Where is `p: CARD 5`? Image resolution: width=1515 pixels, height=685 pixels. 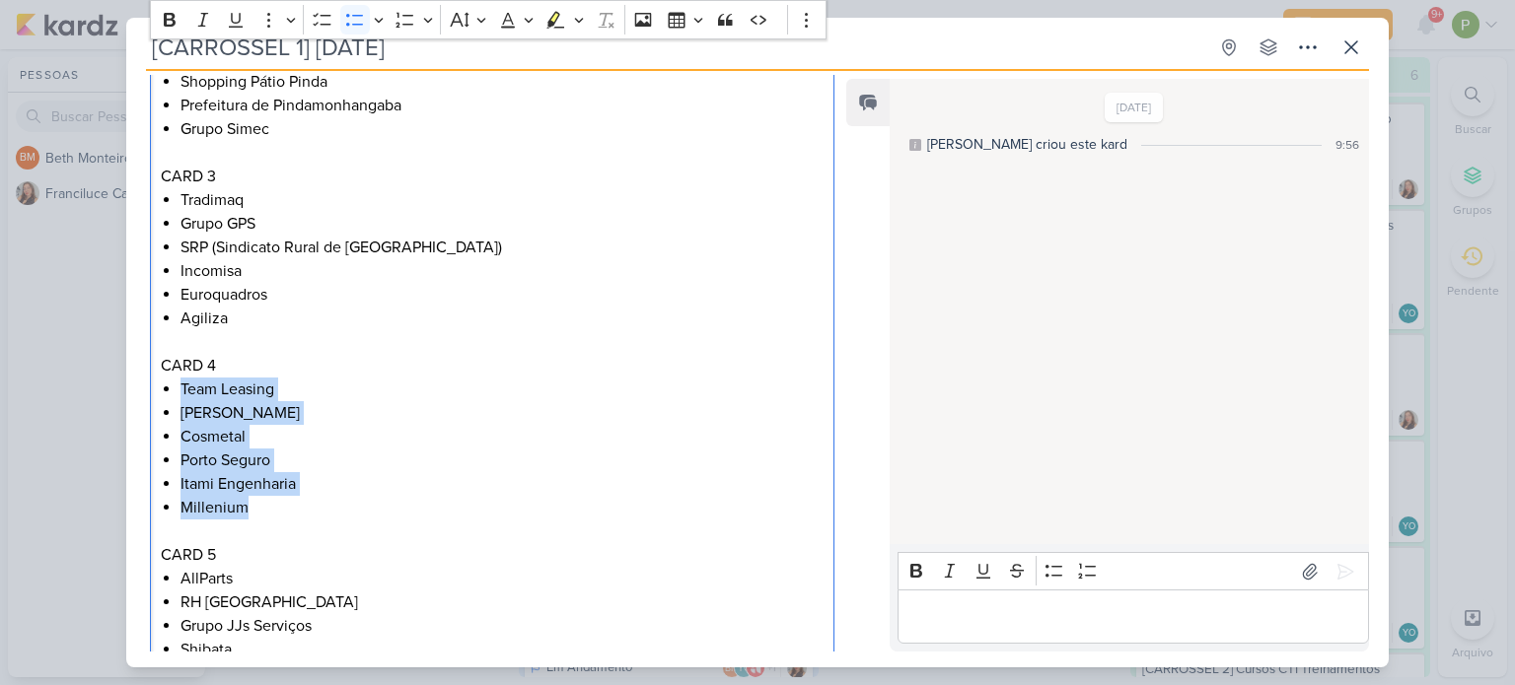
p: CARD 5 is located at coordinates (492, 555).